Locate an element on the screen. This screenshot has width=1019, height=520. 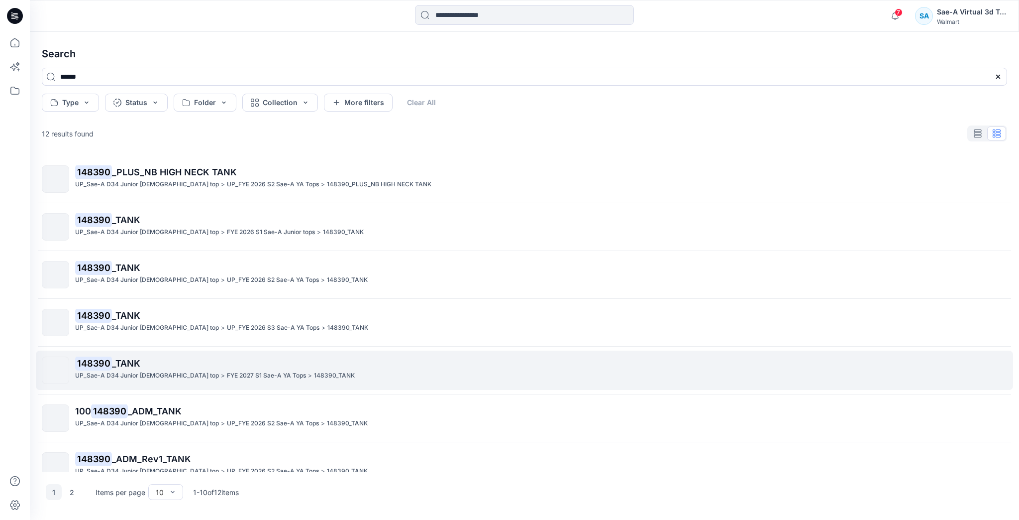
span: _PLUS_NB HIGH NECK TANK is located at coordinates (174, 172).